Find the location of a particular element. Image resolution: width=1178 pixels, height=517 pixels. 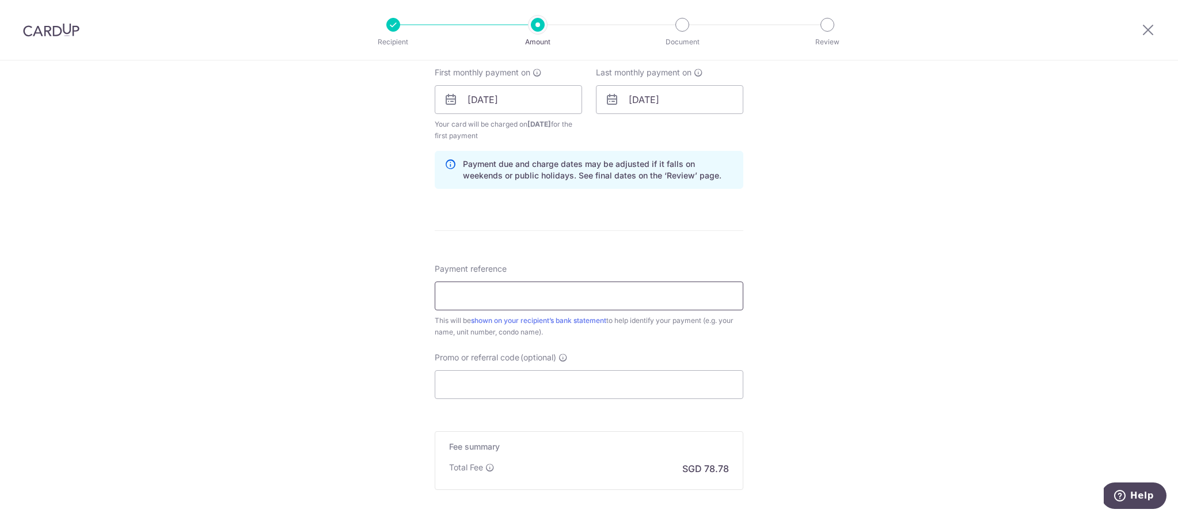

span: First monthly payment on is located at coordinates (482, 73).